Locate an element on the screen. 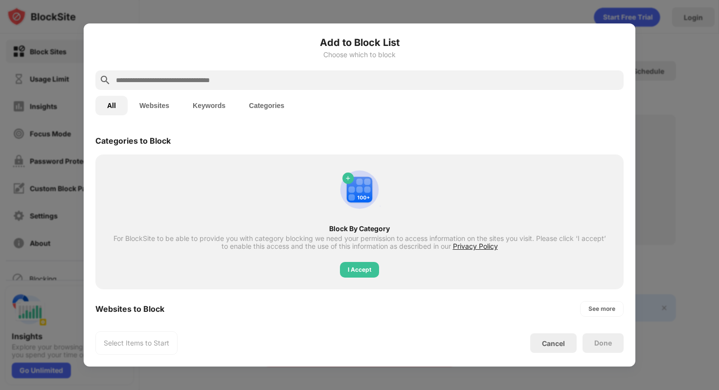 The width and height of the screenshot is (719, 390). img: search.svg is located at coordinates (105, 80).